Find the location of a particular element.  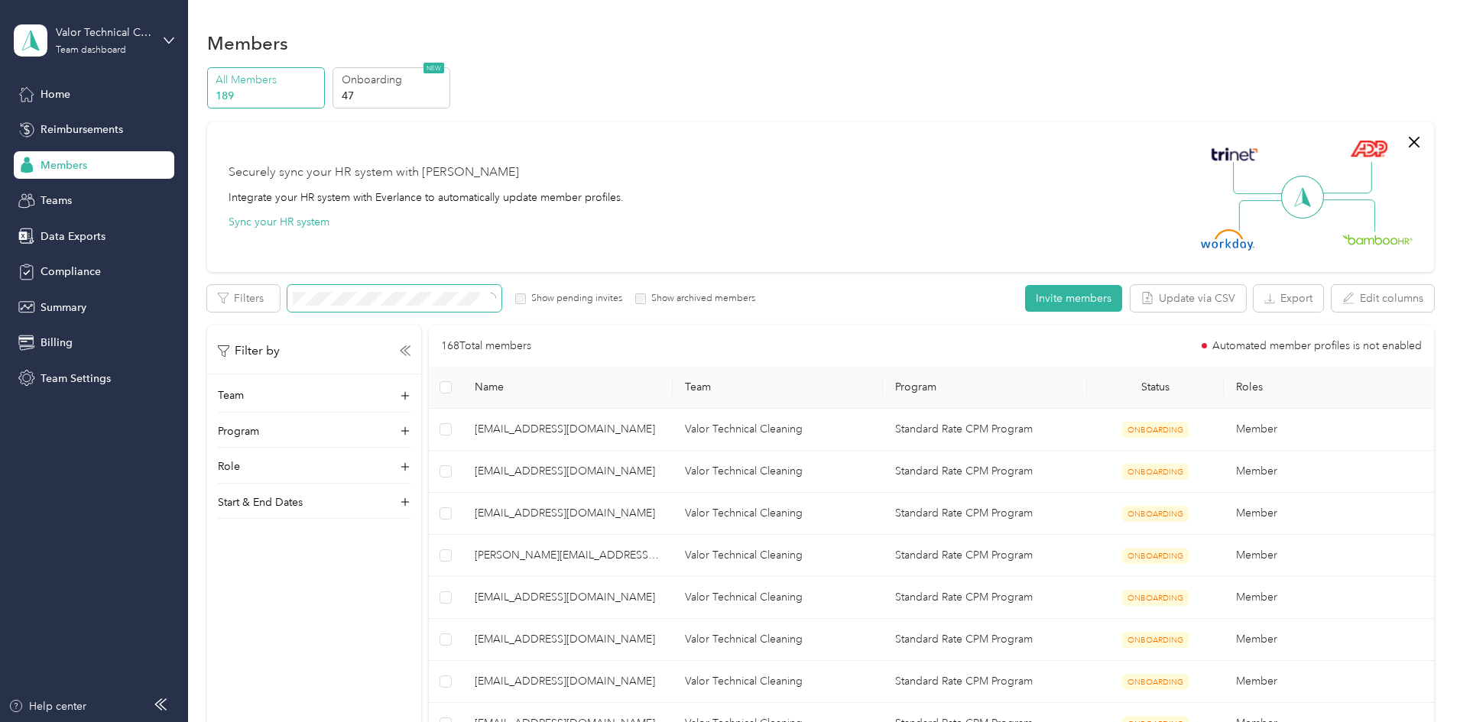

div: Valor Technical Cleaning is located at coordinates (103, 32).